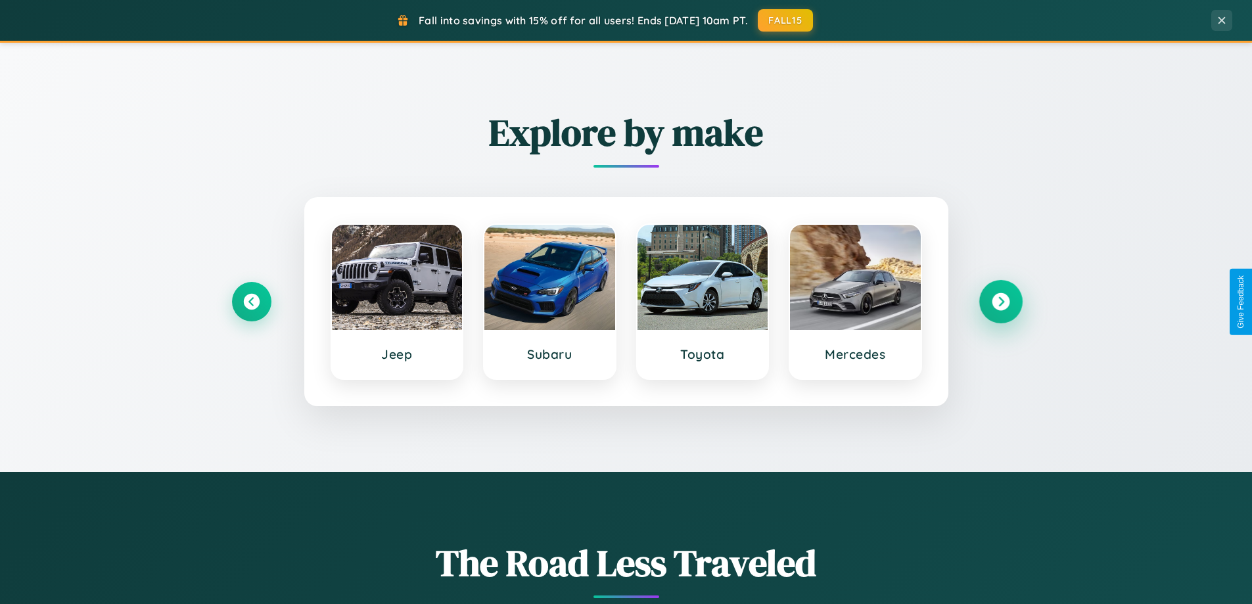  What do you see at coordinates (397, 354) in the screenshot?
I see `h3: Jeep` at bounding box center [397, 354].